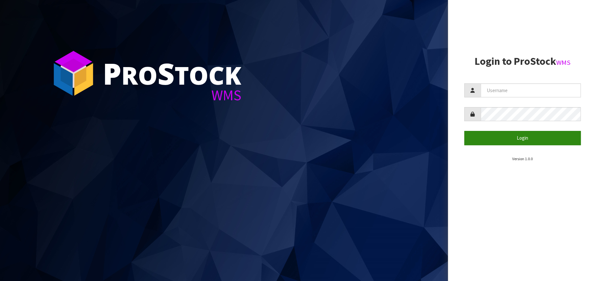  I want to click on div: ro tock, so click(172, 73).